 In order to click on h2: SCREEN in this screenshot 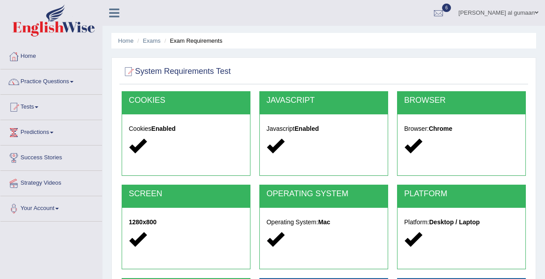, I will do `click(186, 194)`.